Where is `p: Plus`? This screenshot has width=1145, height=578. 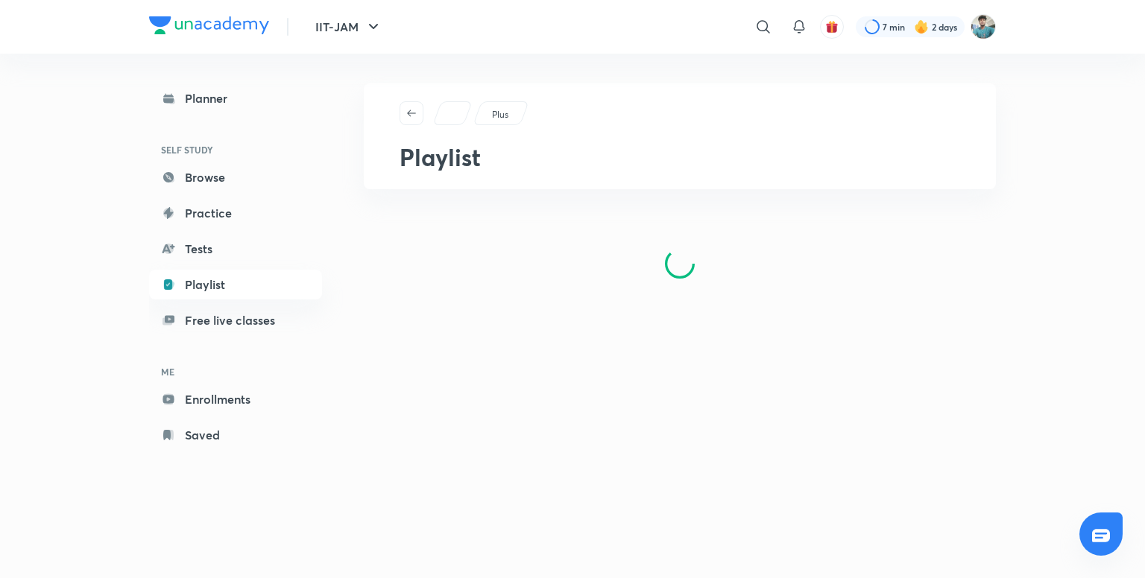
p: Plus is located at coordinates (500, 115).